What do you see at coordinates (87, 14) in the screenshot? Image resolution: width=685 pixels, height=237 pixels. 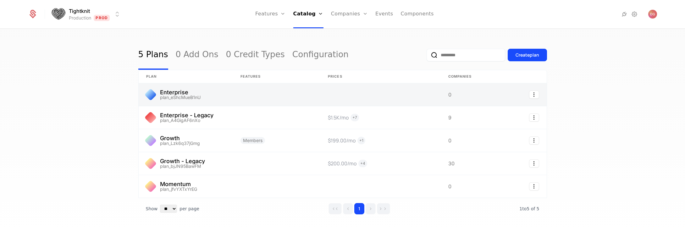 I see `button: Select environment` at bounding box center [87, 14].